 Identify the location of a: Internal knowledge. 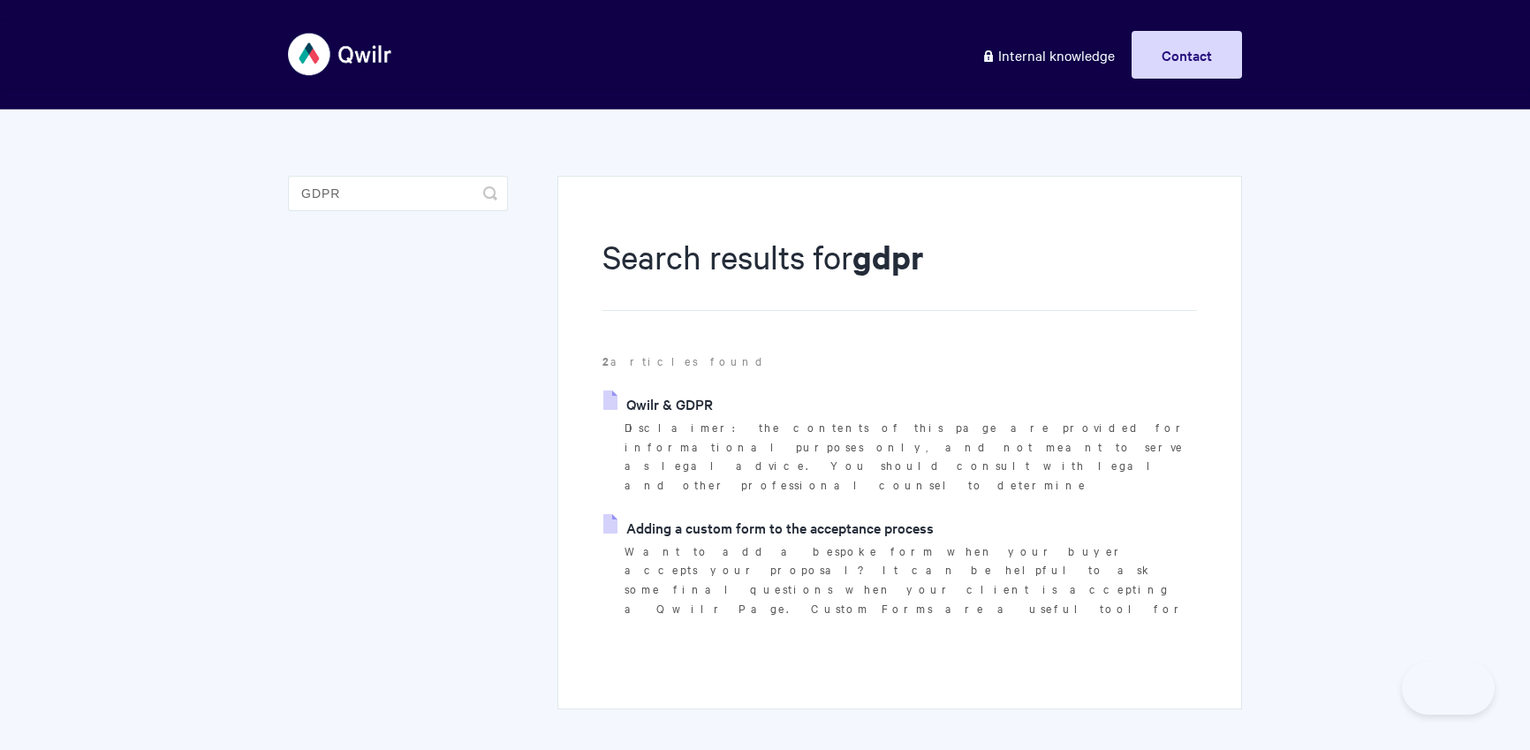
(1048, 55).